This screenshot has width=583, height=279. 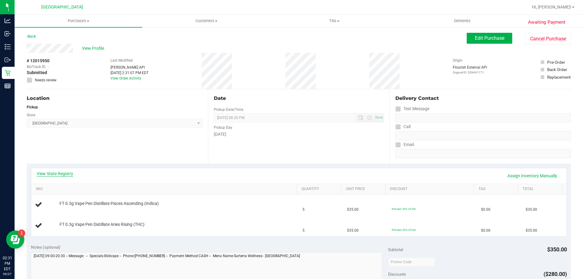 What do you see at coordinates (411, 262) in the screenshot?
I see `input: Promo Code` at bounding box center [411, 262].